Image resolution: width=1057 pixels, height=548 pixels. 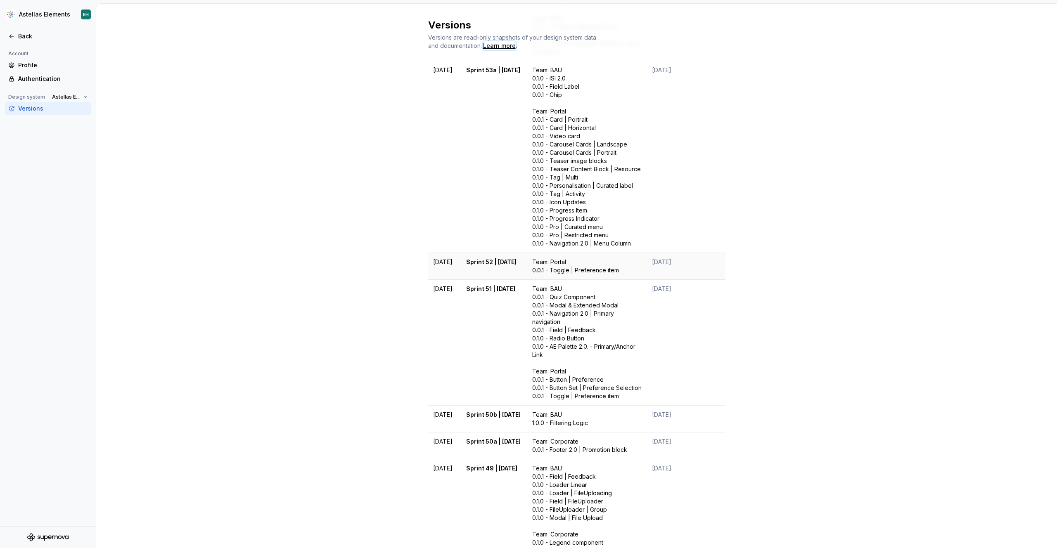 I want to click on div: Team: BAU 0.0.1 - Field | Feedback 0.1.0 - Loader Linear 0.1.0 - Loader | FileUploading 0.1.0 - F..., so click(x=587, y=506).